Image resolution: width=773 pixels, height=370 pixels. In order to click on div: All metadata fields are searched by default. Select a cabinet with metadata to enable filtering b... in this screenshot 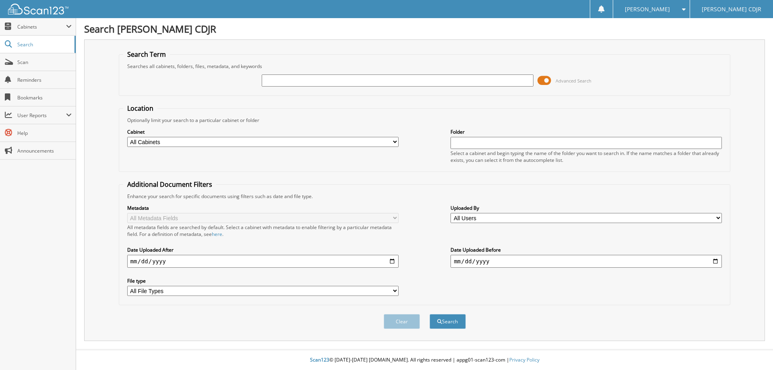, I will do `click(263, 231)`.